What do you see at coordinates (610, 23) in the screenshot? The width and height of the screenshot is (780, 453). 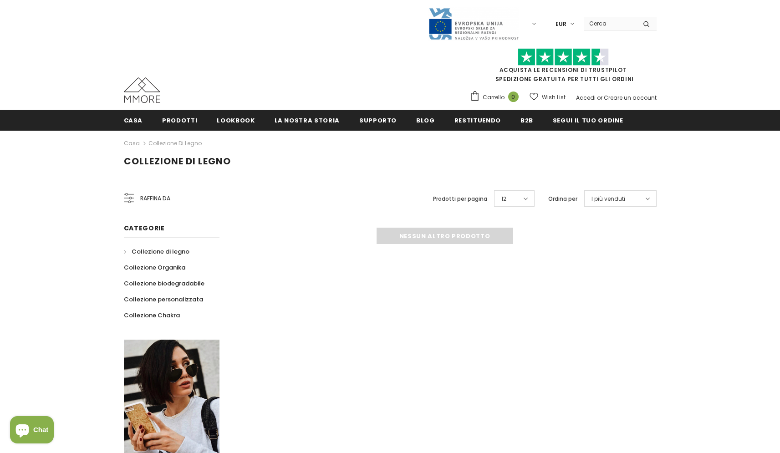 I see `input: Search Site` at bounding box center [610, 23].